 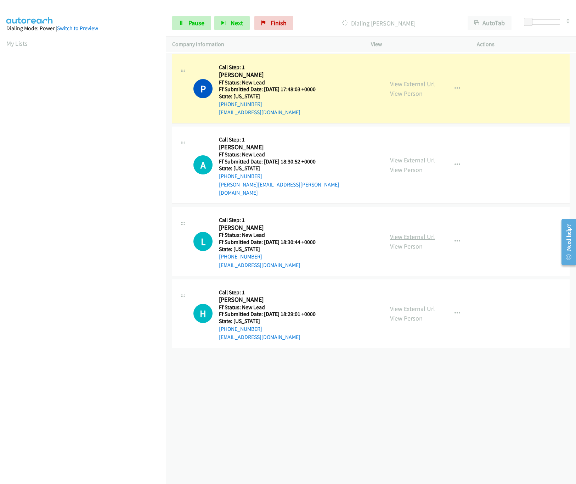 I want to click on button: AutoTab, so click(x=490, y=23).